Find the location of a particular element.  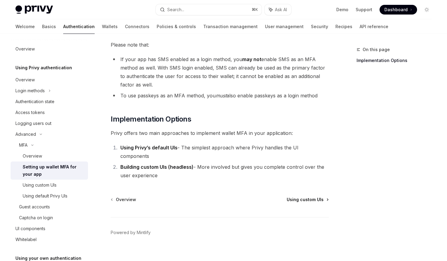

span: Privy offers two main approaches to implement wallet MFA in your application: is located at coordinates (220, 133).